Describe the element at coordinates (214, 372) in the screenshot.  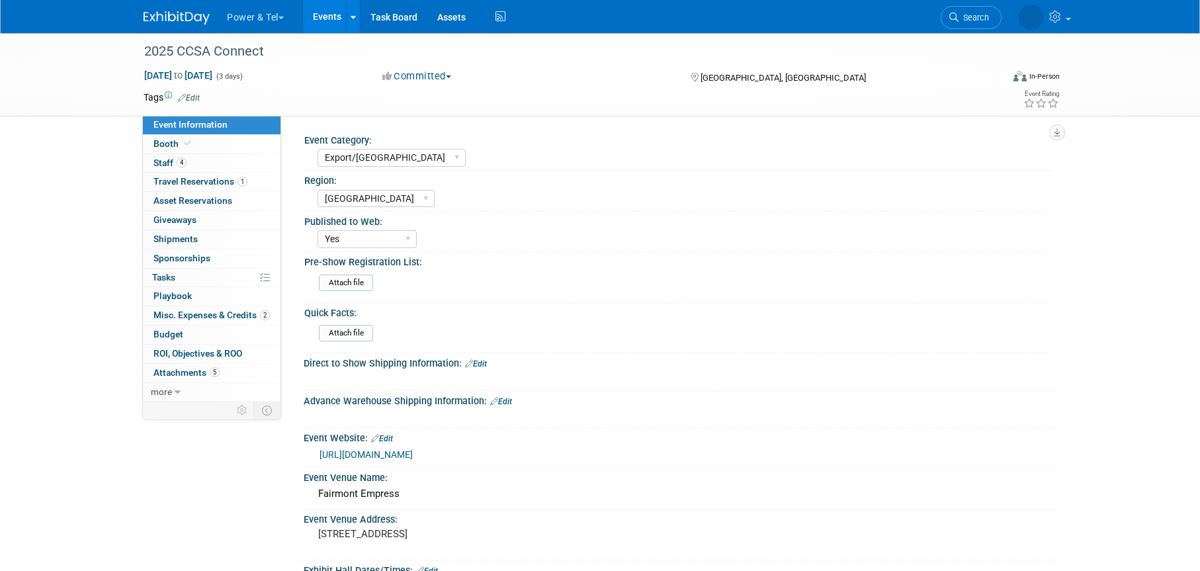
I see `span: 5` at that location.